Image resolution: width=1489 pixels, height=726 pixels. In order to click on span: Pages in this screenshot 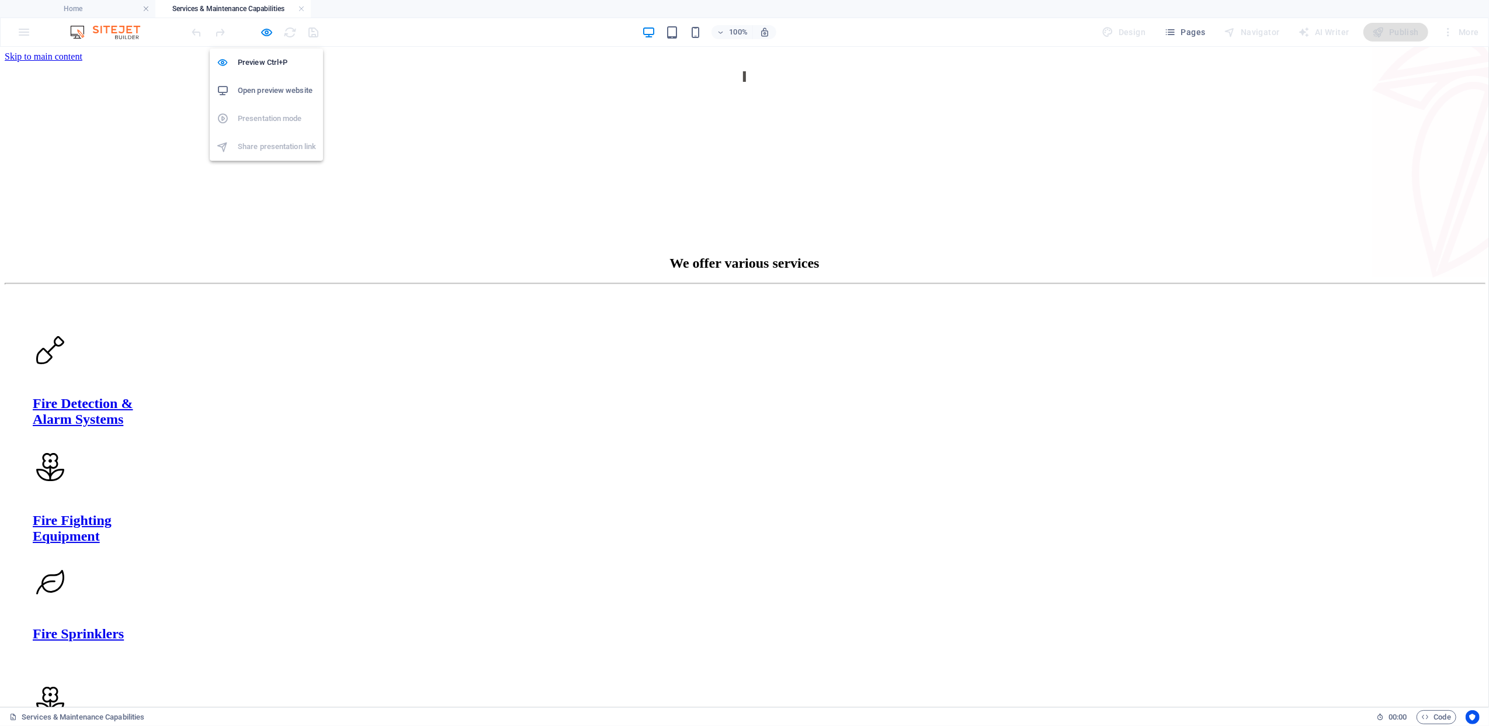, I will do `click(1185, 32)`.